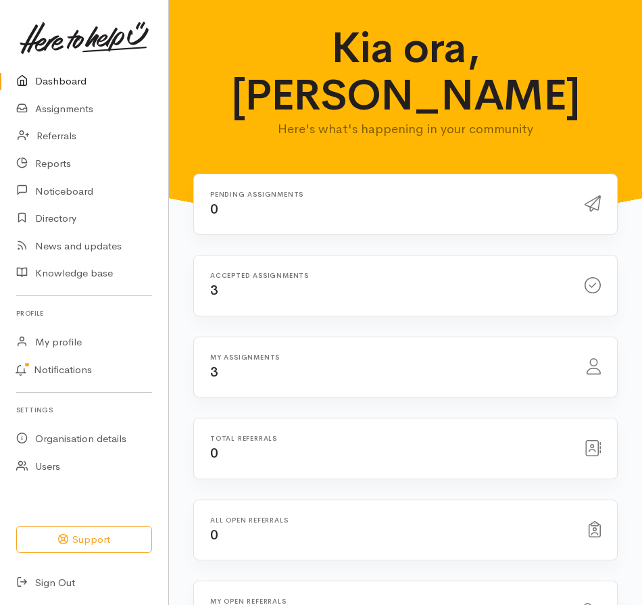  What do you see at coordinates (391, 519) in the screenshot?
I see `h6: All open referrals` at bounding box center [391, 519].